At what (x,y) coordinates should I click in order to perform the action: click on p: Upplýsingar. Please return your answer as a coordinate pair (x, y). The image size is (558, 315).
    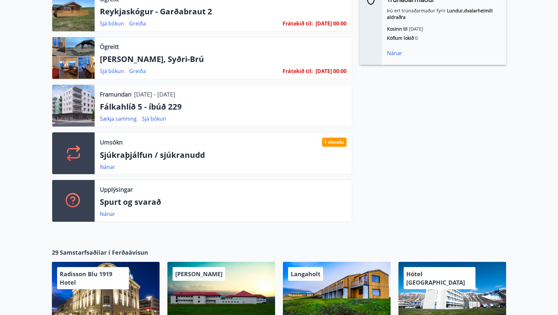
    Looking at the image, I should click on (116, 190).